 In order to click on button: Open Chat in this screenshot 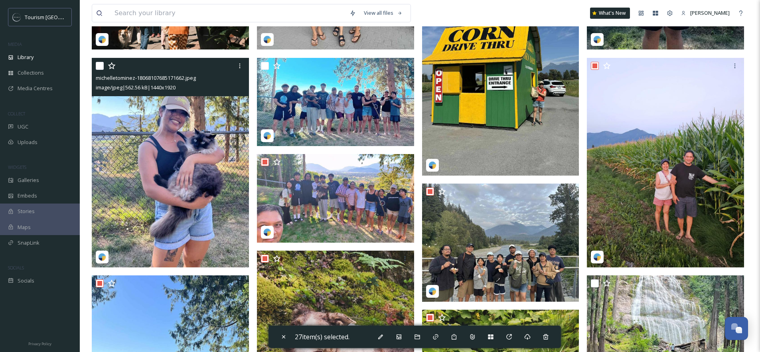, I will do `click(736, 328)`.